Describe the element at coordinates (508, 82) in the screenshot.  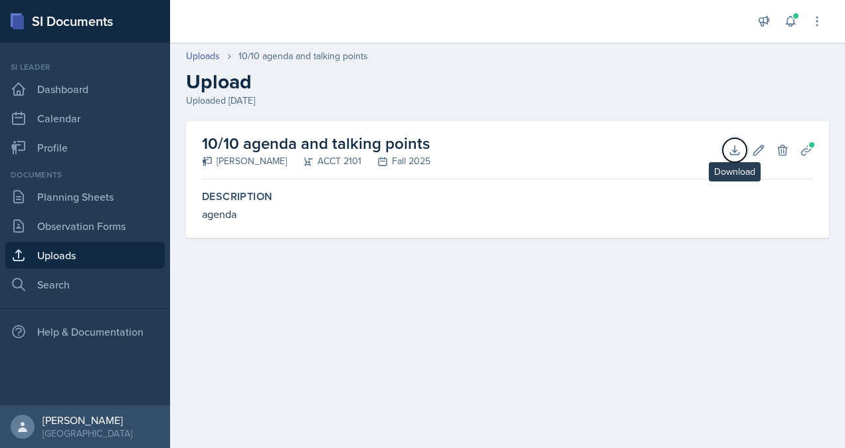
I see `h2: Upload` at that location.